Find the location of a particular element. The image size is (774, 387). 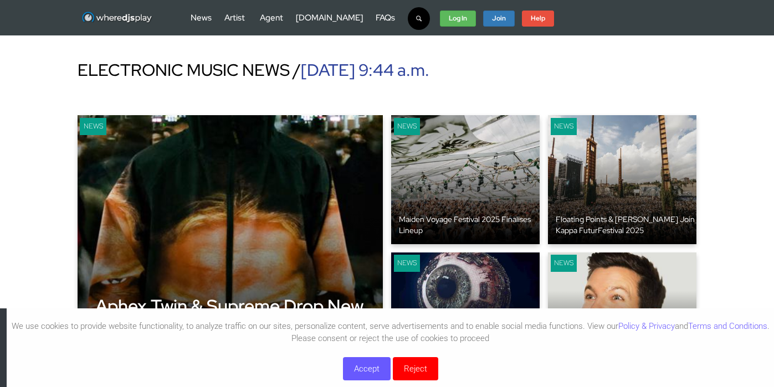

img: WhereDJsPlay is located at coordinates (117, 18).